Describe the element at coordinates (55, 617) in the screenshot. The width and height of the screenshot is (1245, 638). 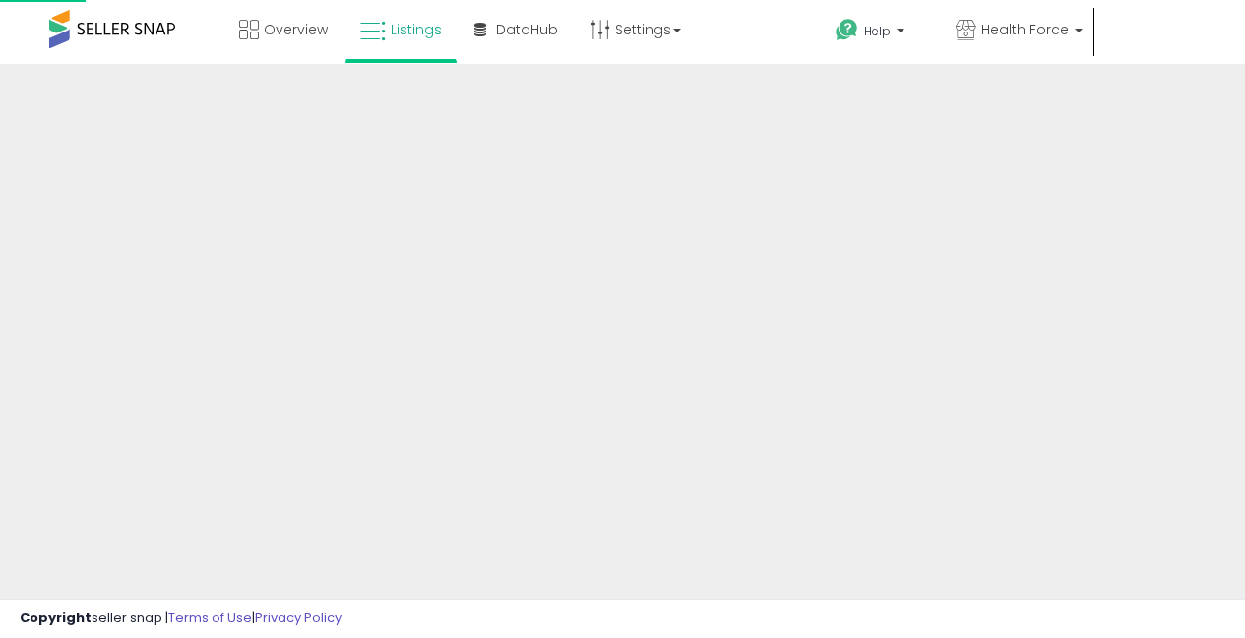
I see `strong: Copyright` at that location.